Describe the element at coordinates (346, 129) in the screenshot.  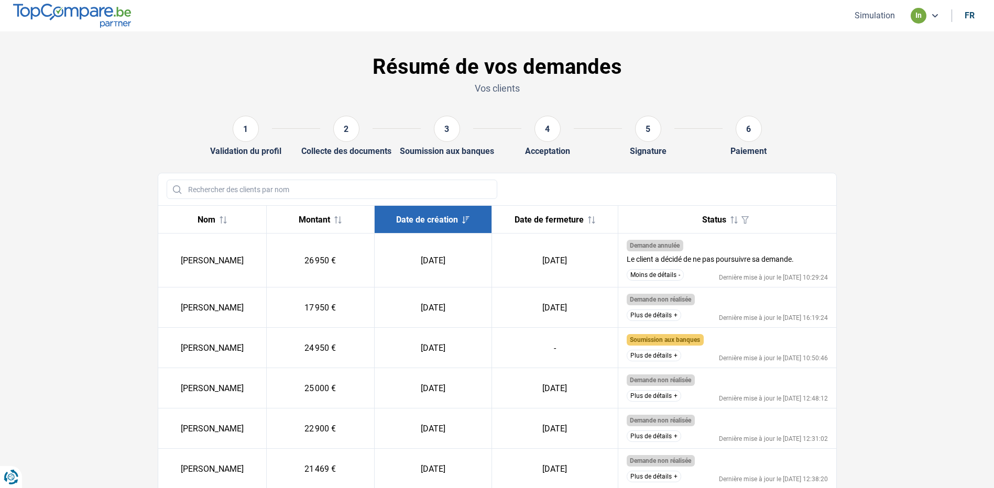
I see `div: 2` at that location.